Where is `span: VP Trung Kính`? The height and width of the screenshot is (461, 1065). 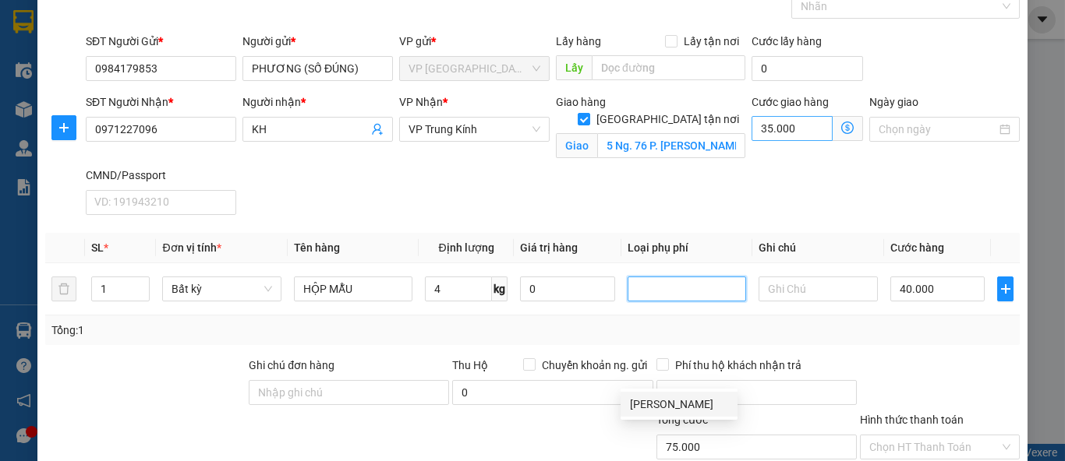
span: VP Trung Kính is located at coordinates (474, 129).